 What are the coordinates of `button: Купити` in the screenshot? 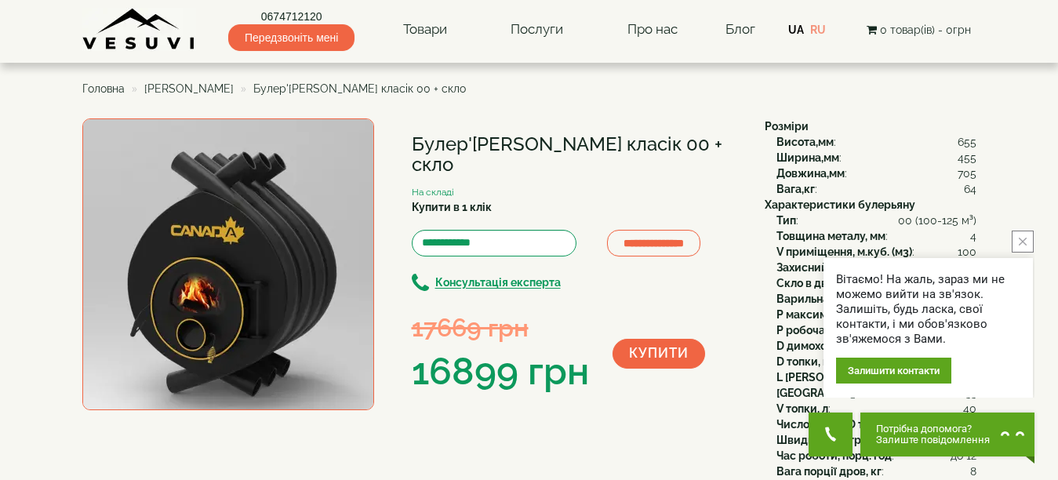 It's located at (659, 354).